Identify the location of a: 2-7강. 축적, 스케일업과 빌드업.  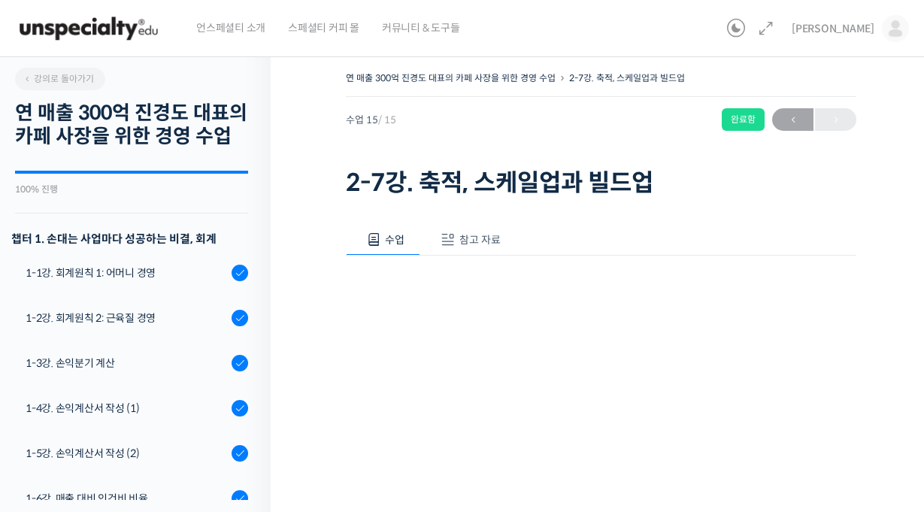
(627, 77).